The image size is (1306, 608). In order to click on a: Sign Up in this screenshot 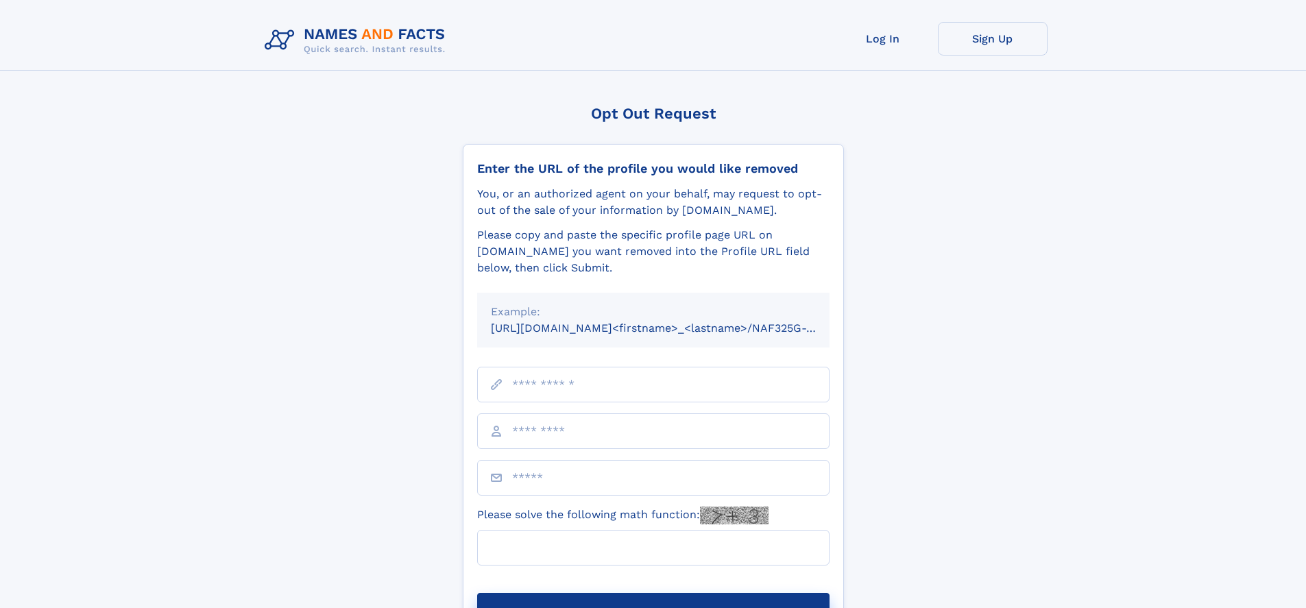, I will do `click(993, 38)`.